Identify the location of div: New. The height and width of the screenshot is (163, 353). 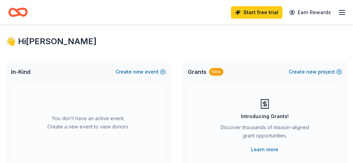
(216, 72).